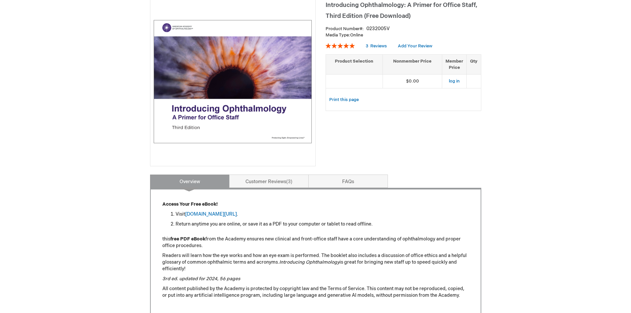 This screenshot has width=631, height=313. I want to click on li: Return anytime you are online, or save it as a PDF to your computer or tablet to read offline., so click(322, 224).